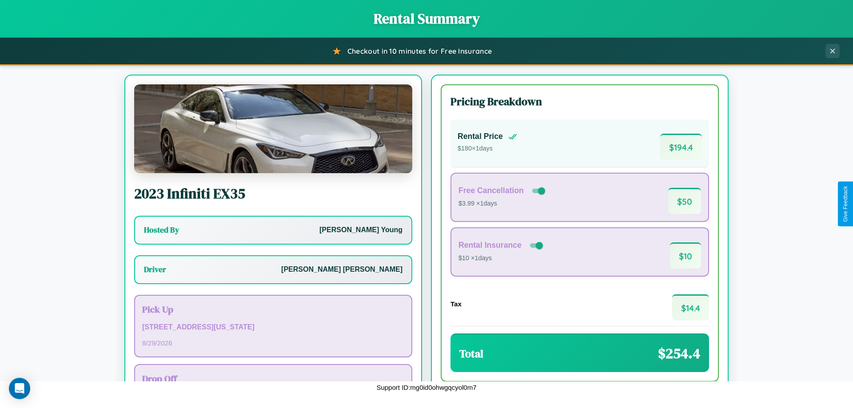  Describe the element at coordinates (273, 194) in the screenshot. I see `h2: 2023 Infiniti EX35` at that location.